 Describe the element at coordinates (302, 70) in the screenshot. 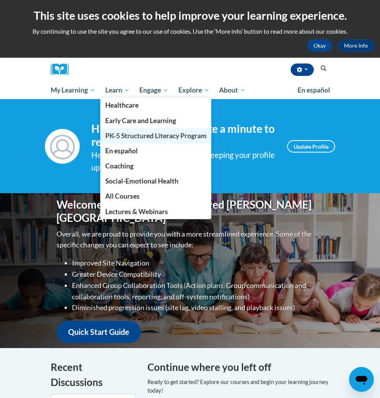

I see `button: Account Settings` at that location.